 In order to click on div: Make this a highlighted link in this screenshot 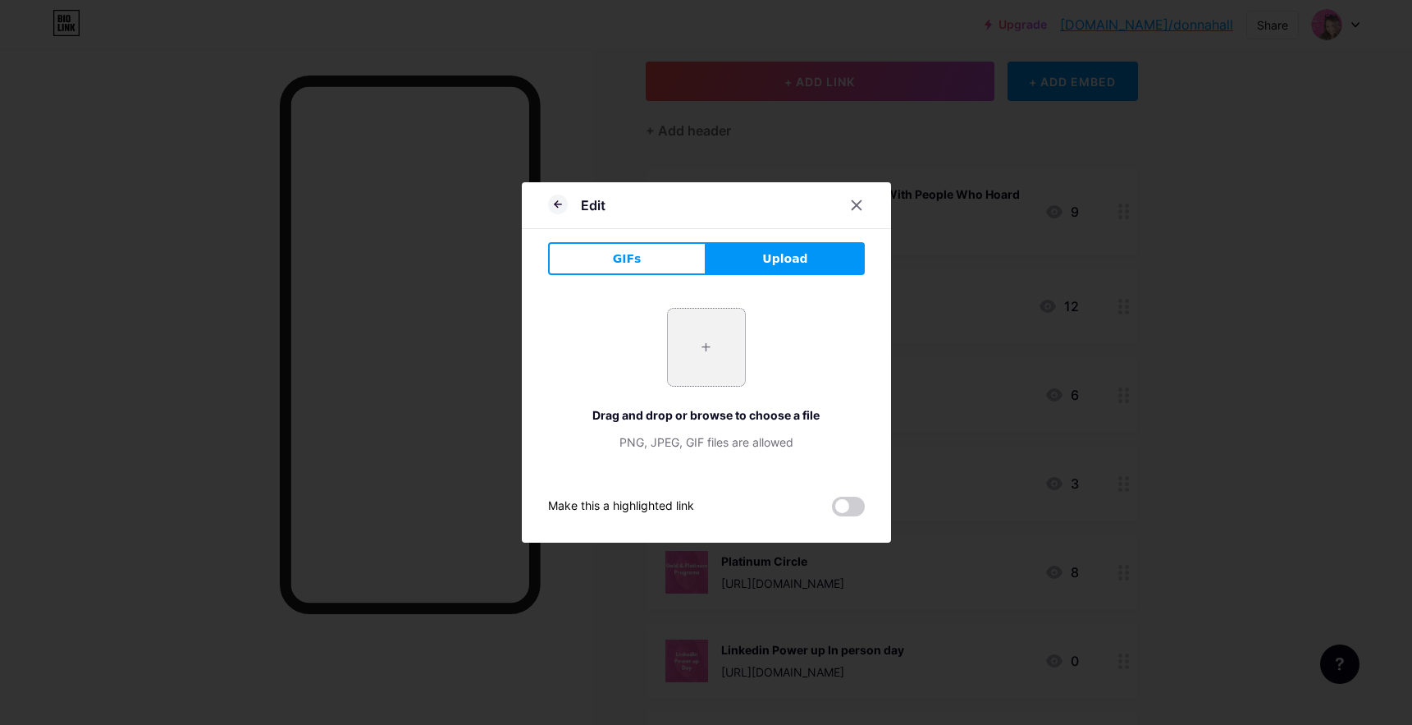, I will do `click(621, 506)`.